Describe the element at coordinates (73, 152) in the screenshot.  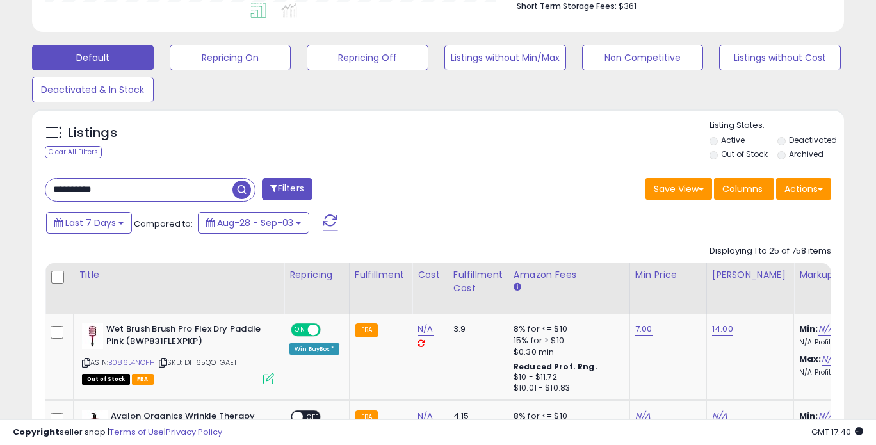
I see `div: Clear All Filters` at that location.